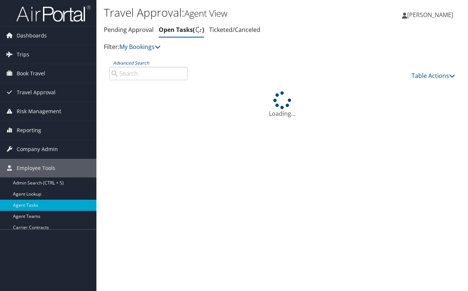 The height and width of the screenshot is (291, 468). I want to click on a: Ticketed/Canceled, so click(235, 30).